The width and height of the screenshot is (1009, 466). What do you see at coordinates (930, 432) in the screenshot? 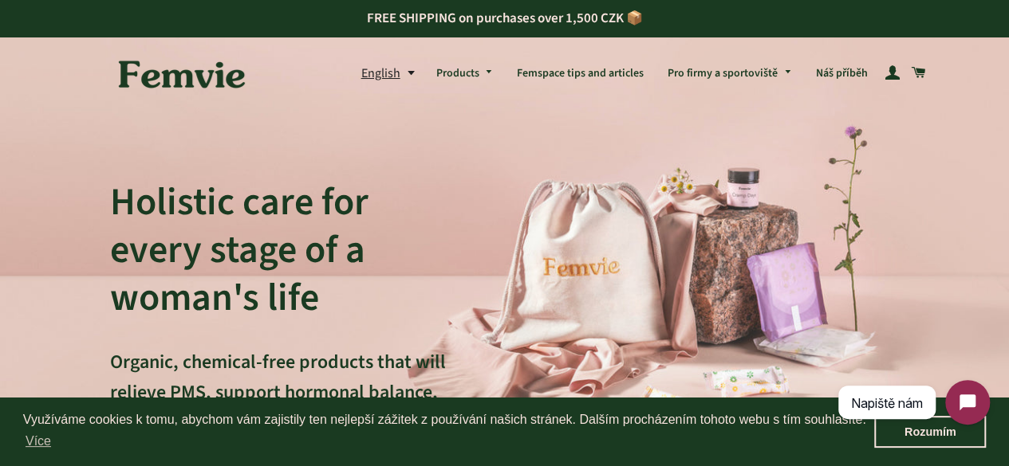
I see `a: dismiss cookie message` at bounding box center [930, 432].